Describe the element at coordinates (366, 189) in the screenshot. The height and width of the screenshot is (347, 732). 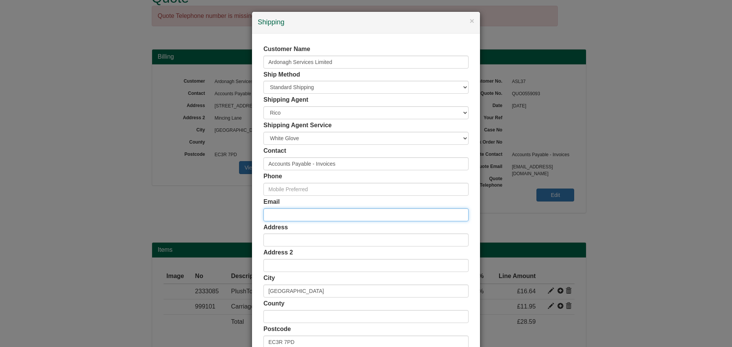
I see `input: Mobile Preferred` at that location.